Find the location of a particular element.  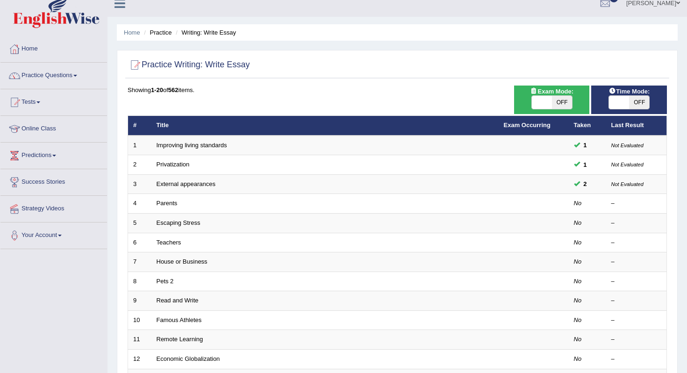

div: Show exams occurring in exams is located at coordinates (552, 100).